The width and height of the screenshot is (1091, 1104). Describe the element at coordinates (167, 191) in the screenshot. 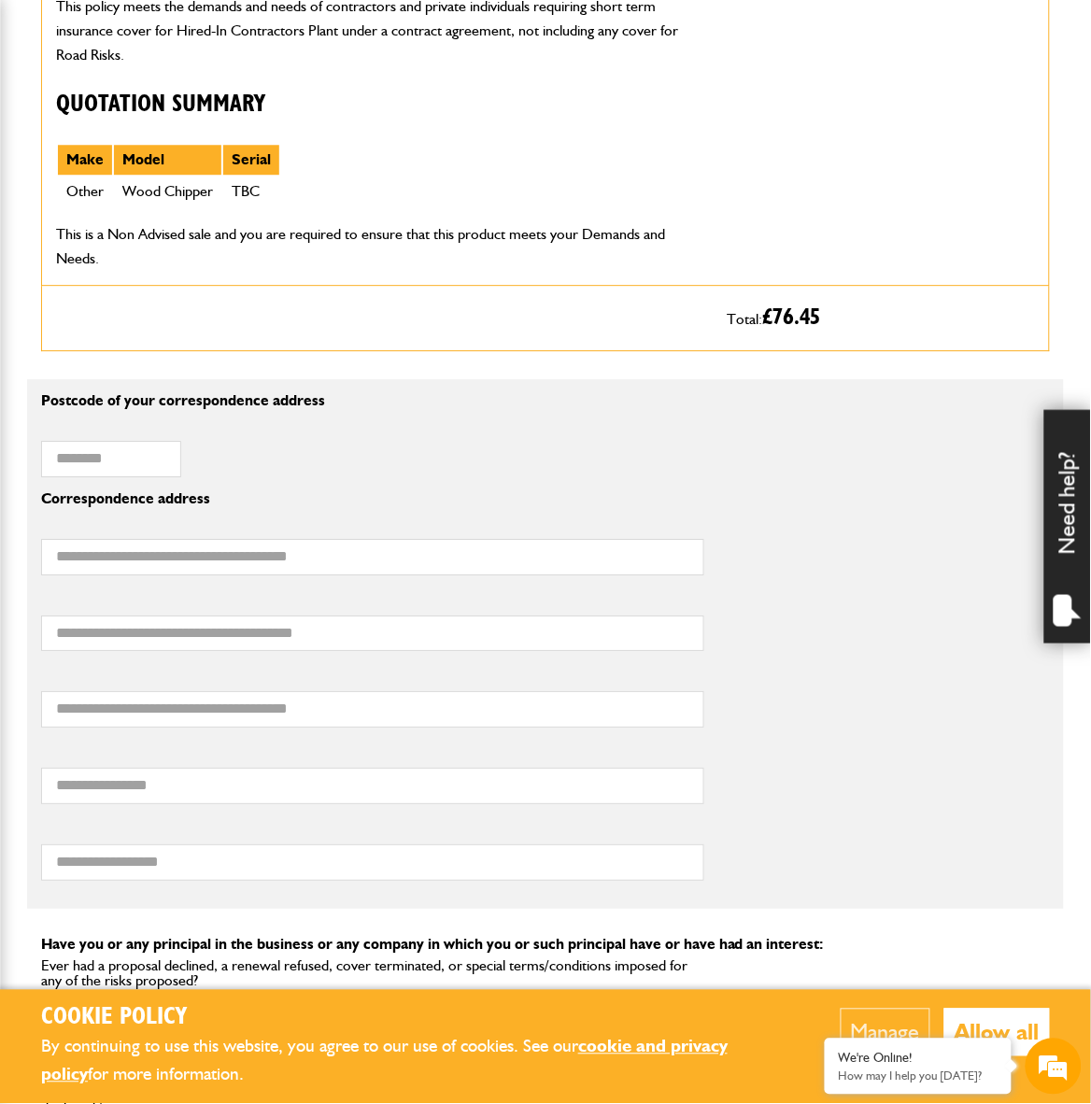

I see `td: Wood Chipper` at that location.